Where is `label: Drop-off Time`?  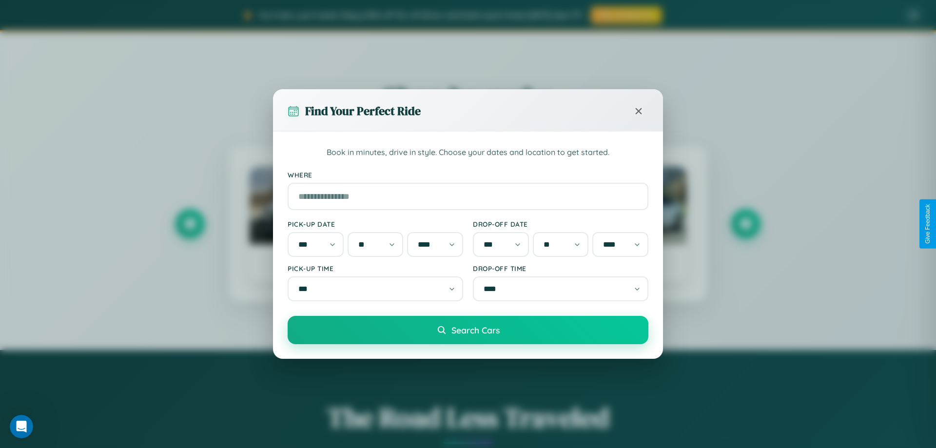 label: Drop-off Time is located at coordinates (560, 268).